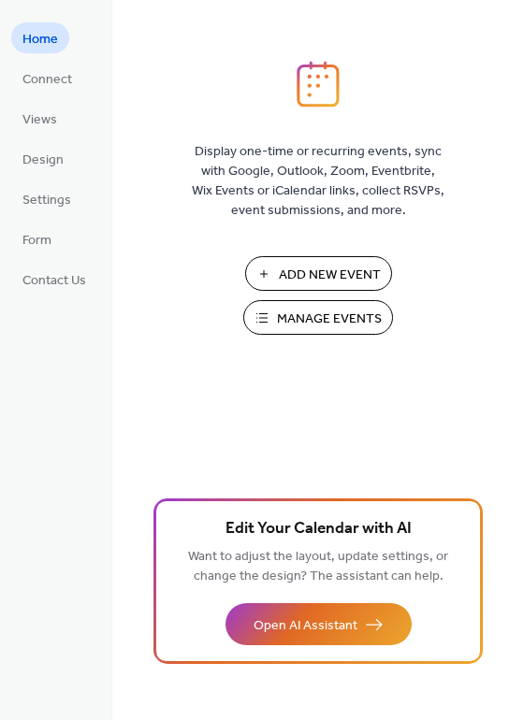 This screenshot has height=720, width=524. What do you see at coordinates (318, 530) in the screenshot?
I see `span: Edit Your Calendar with AI` at bounding box center [318, 530].